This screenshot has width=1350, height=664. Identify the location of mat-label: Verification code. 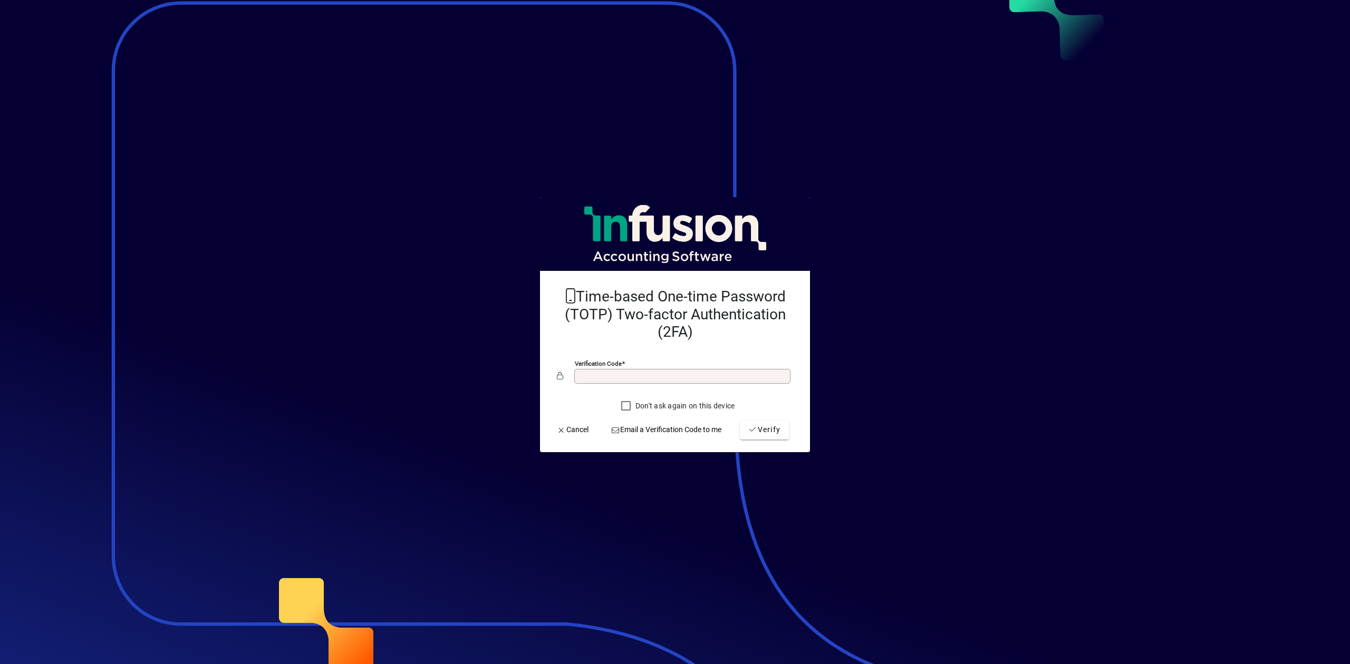
(598, 364).